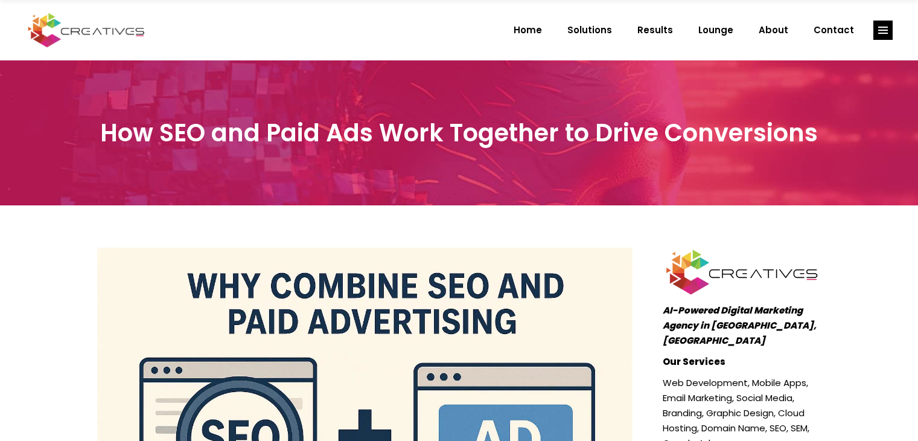 The width and height of the screenshot is (918, 441). Describe the element at coordinates (694, 361) in the screenshot. I see `strong: Our Services` at that location.